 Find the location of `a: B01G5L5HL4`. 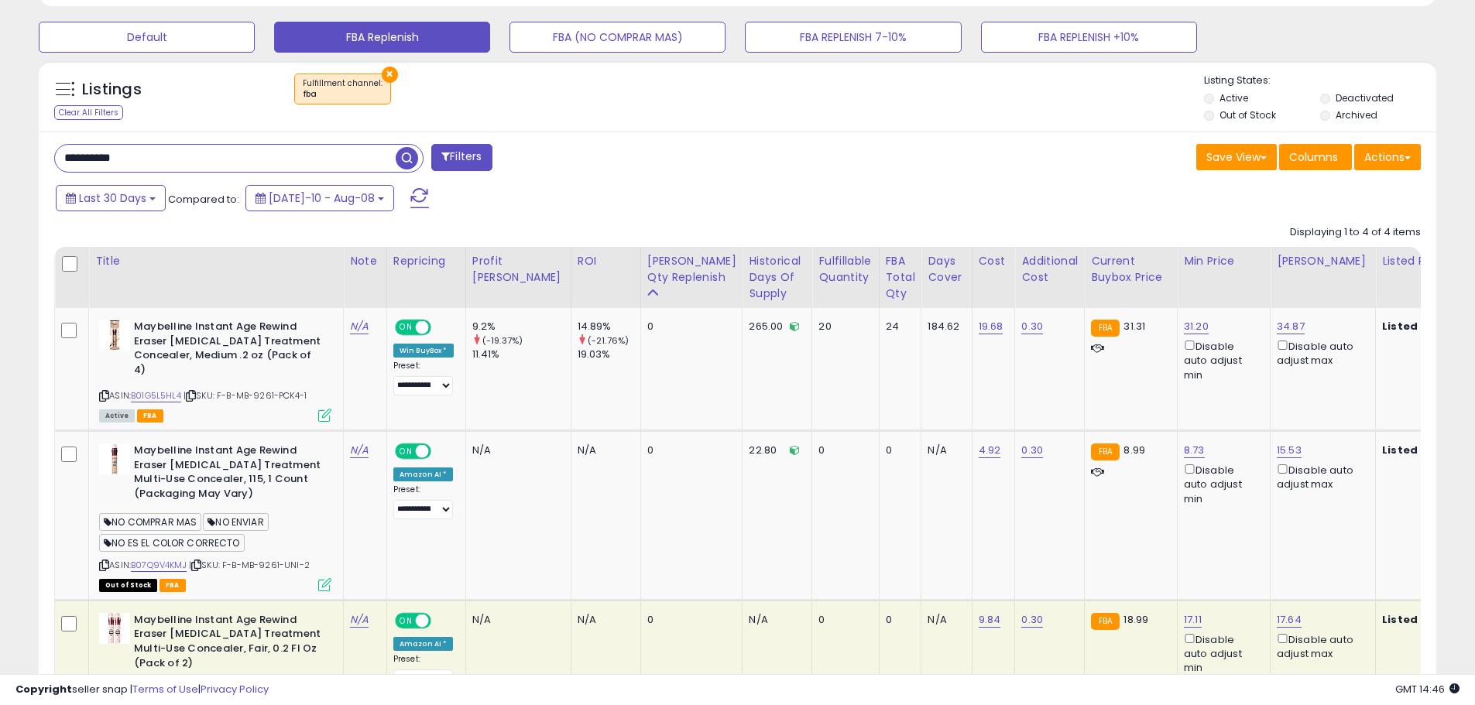

a: B01G5L5HL4 is located at coordinates (156, 396).